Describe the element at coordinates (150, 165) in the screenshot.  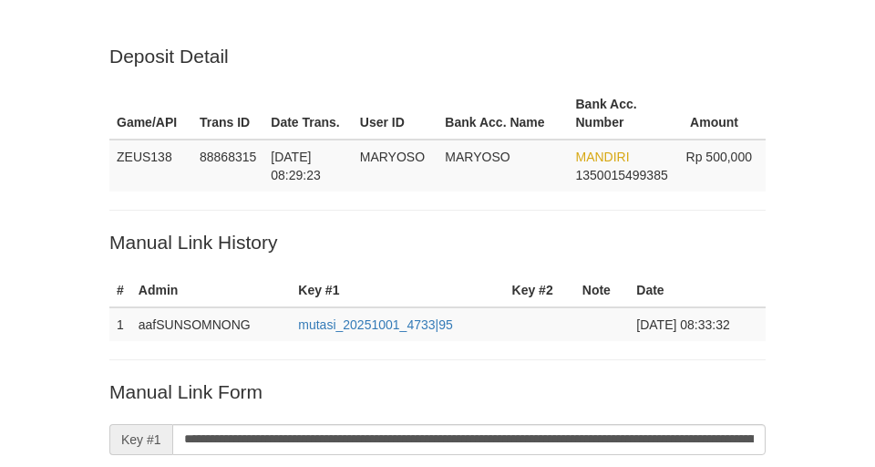
I see `td: ZEUS138` at that location.